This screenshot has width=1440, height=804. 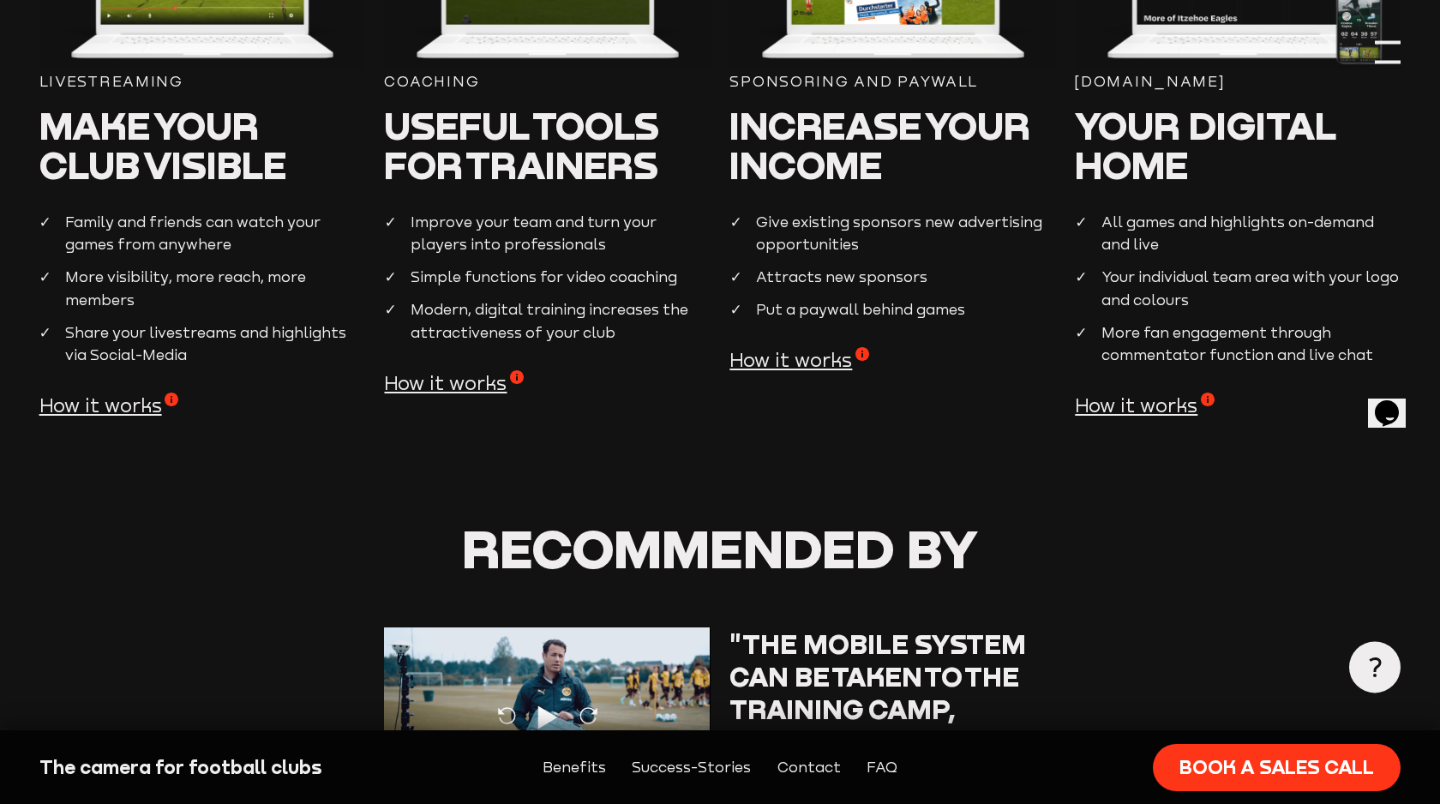 What do you see at coordinates (547, 233) in the screenshot?
I see `li: Improve your team and turn your players into professionals` at bounding box center [547, 233].